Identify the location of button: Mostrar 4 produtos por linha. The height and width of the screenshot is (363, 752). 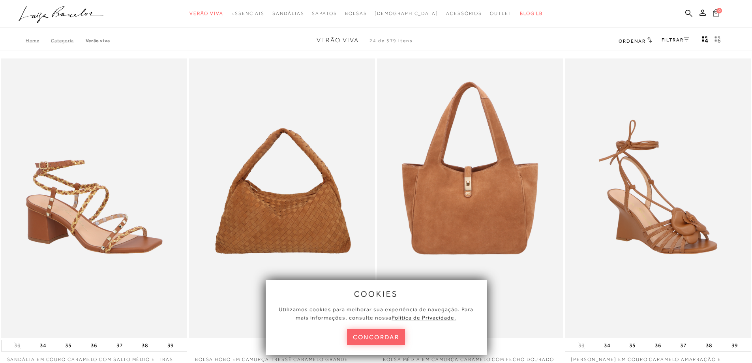
(705, 41).